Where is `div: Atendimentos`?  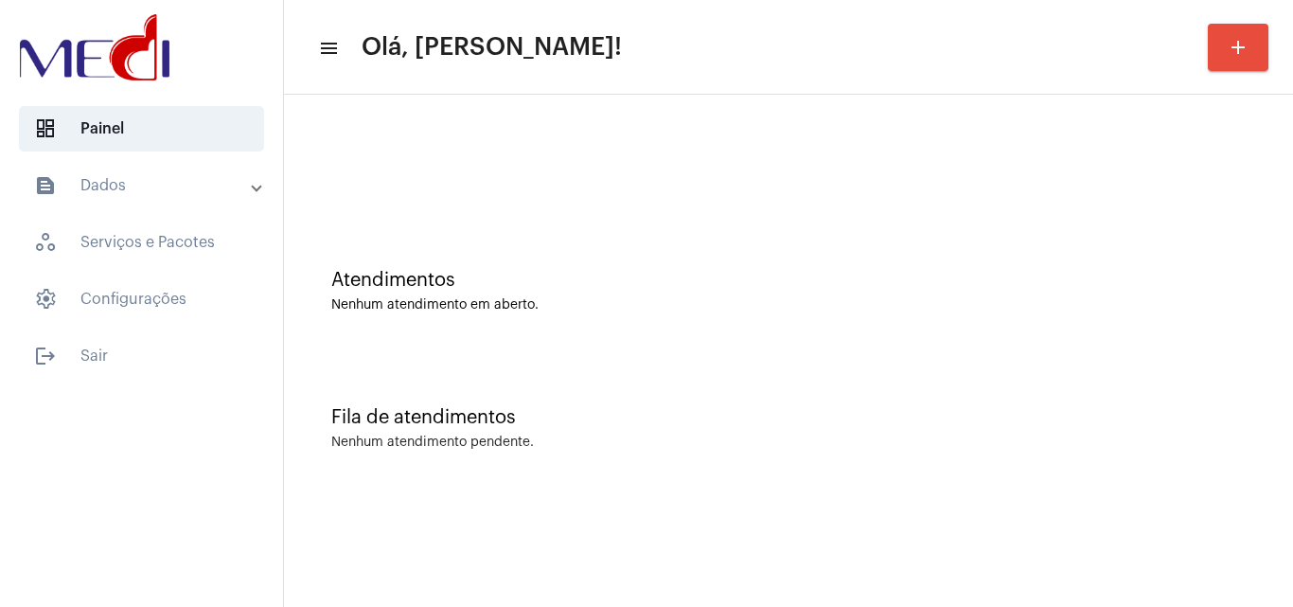
div: Atendimentos is located at coordinates (788, 280).